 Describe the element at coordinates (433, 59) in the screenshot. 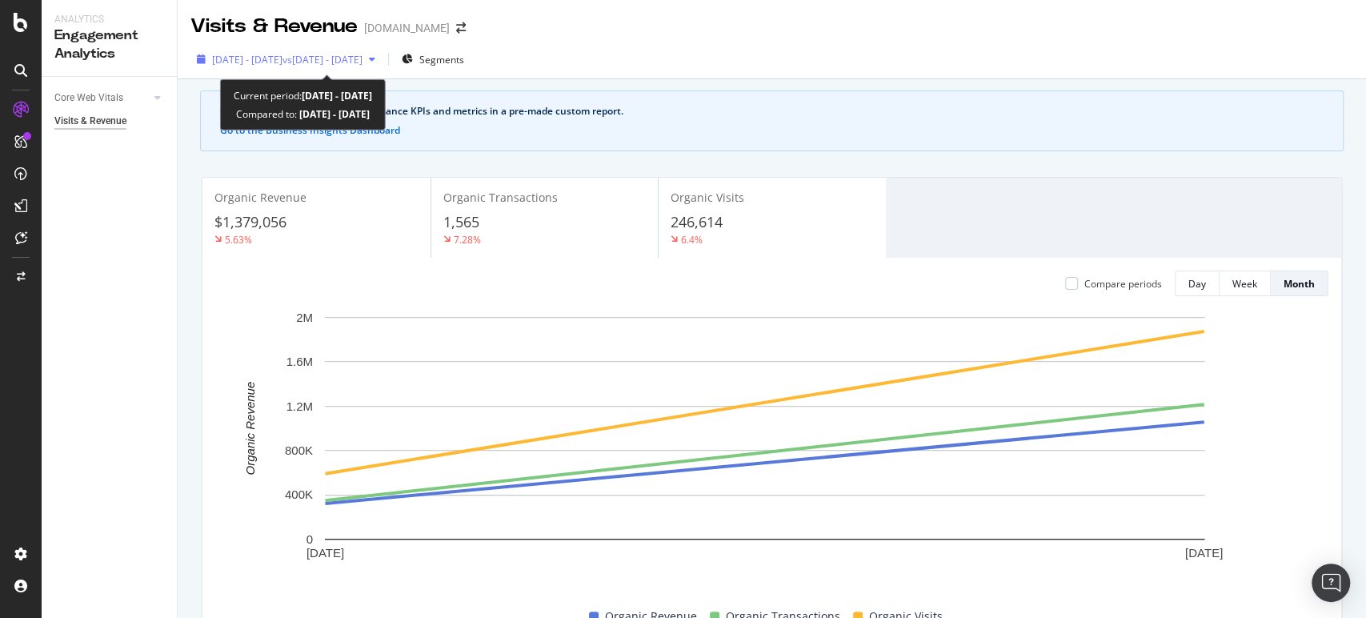

I see `button: Segments` at that location.